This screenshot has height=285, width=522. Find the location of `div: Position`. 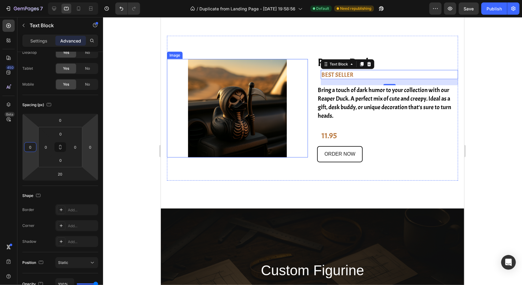

div: Position is located at coordinates (33, 262).